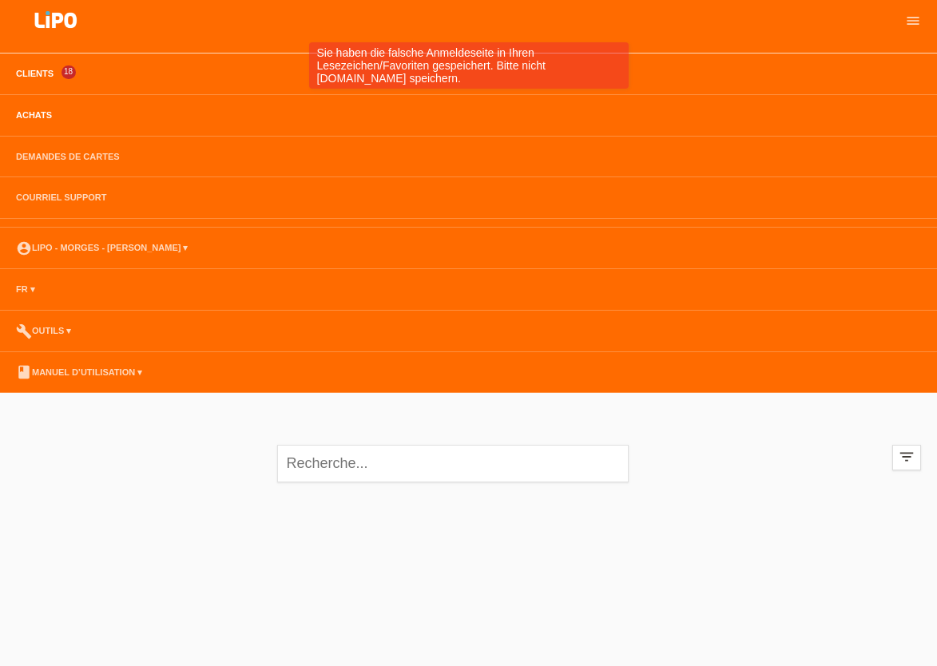 This screenshot has width=937, height=666. Describe the element at coordinates (26, 289) in the screenshot. I see `a: FR ▾` at that location.